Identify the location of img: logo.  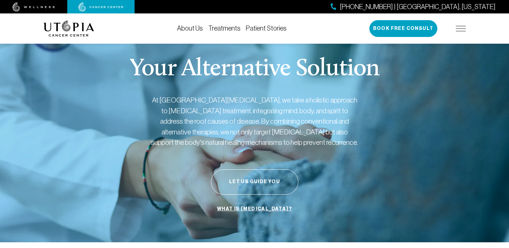
(69, 29).